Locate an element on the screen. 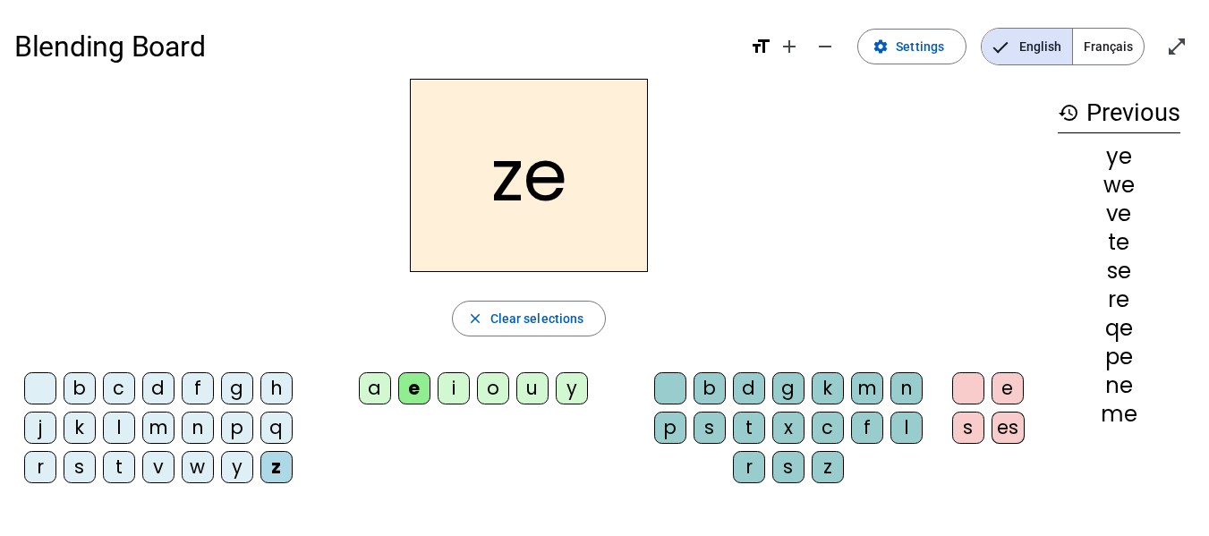 This screenshot has width=1209, height=536. div: a is located at coordinates (375, 388).